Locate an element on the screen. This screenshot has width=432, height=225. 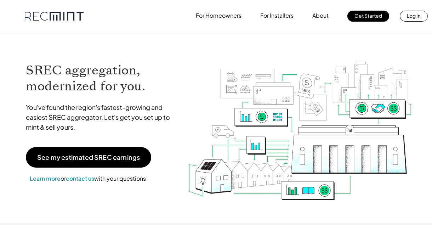
span: contact us is located at coordinates (80, 178).